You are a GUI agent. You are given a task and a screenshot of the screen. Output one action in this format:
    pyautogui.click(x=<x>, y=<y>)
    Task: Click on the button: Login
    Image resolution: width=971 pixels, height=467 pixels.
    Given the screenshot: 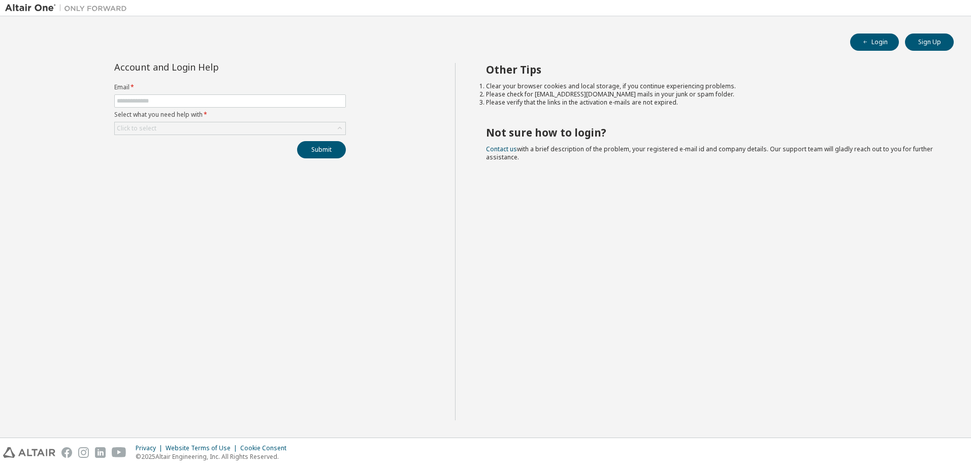 What is the action you would take?
    pyautogui.click(x=874, y=42)
    